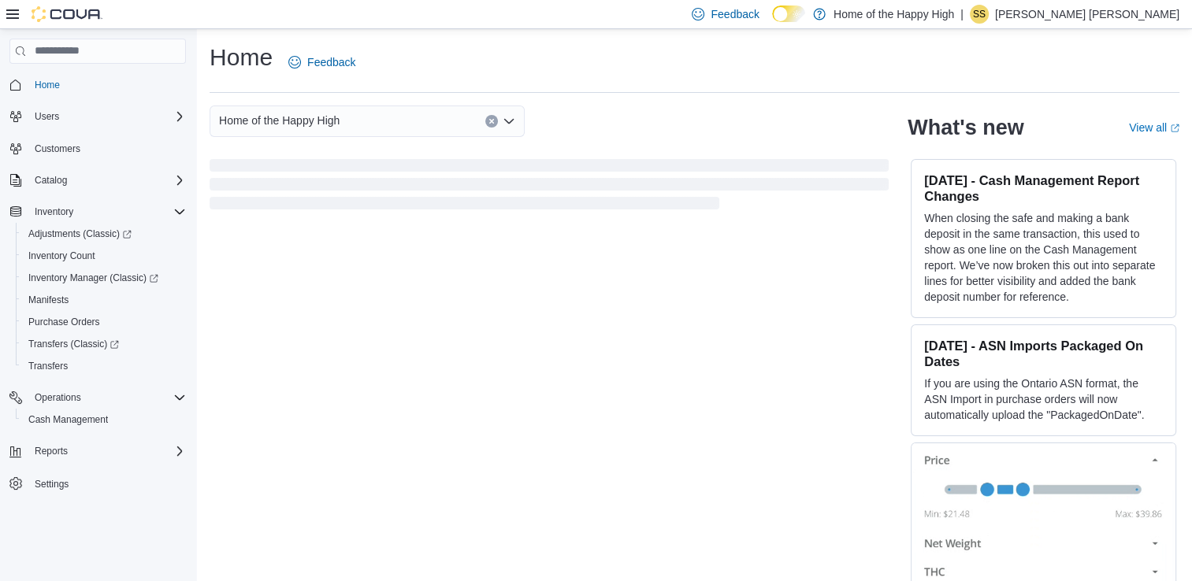  I want to click on button: Manifests, so click(104, 300).